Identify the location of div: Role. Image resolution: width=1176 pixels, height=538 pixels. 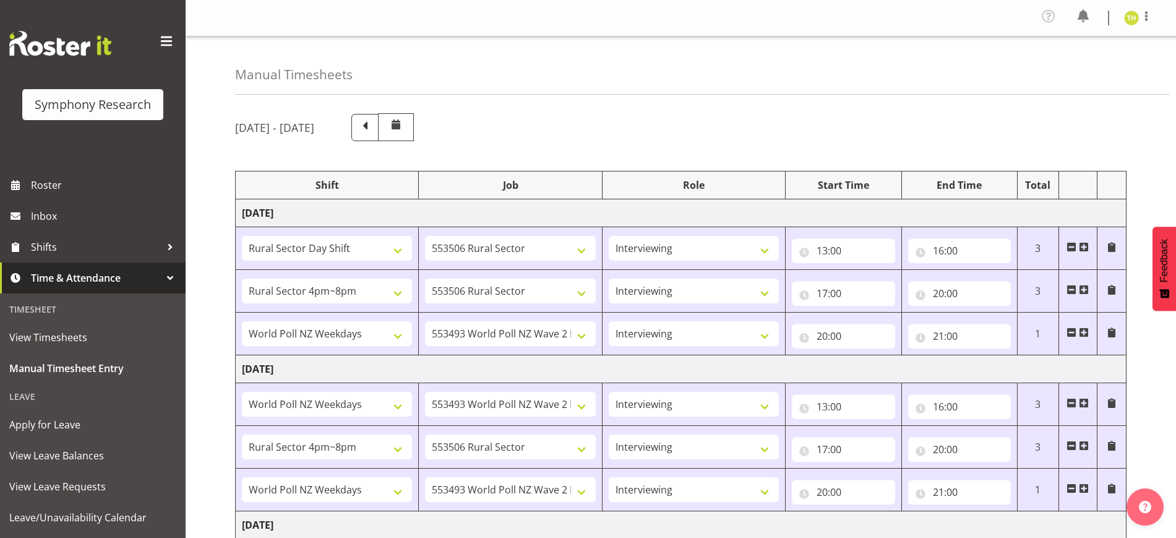
(694, 185).